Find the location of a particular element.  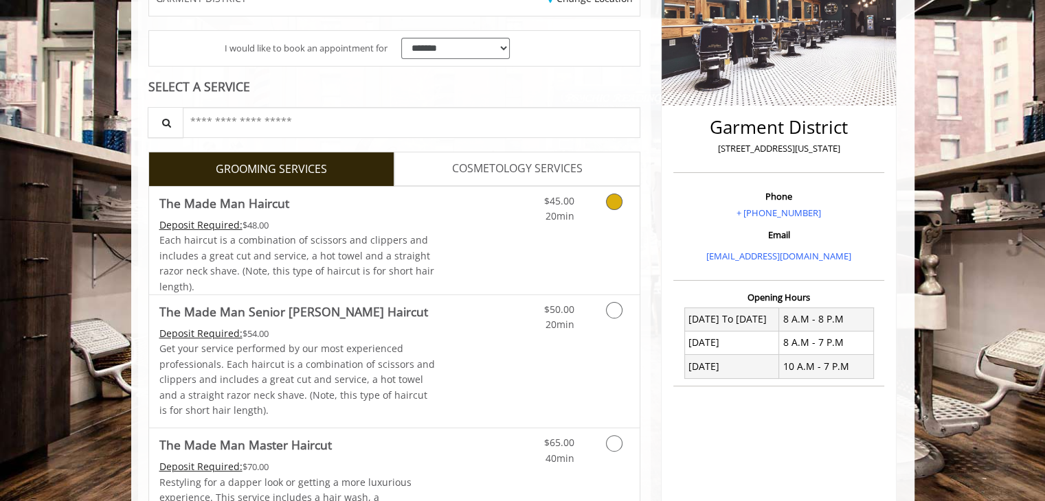

h3: Phone is located at coordinates (778, 196).